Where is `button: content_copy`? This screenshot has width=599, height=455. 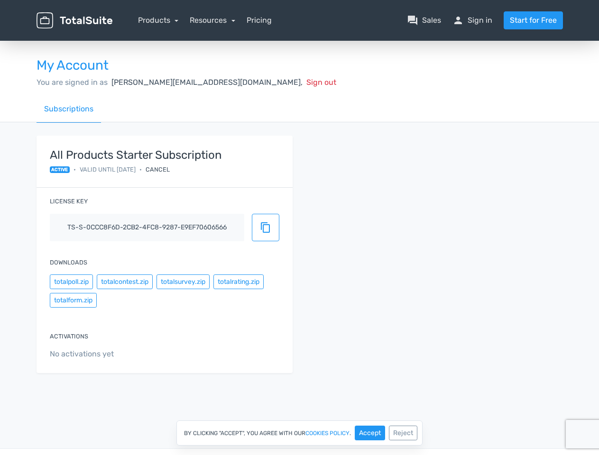 button: content_copy is located at coordinates (265, 227).